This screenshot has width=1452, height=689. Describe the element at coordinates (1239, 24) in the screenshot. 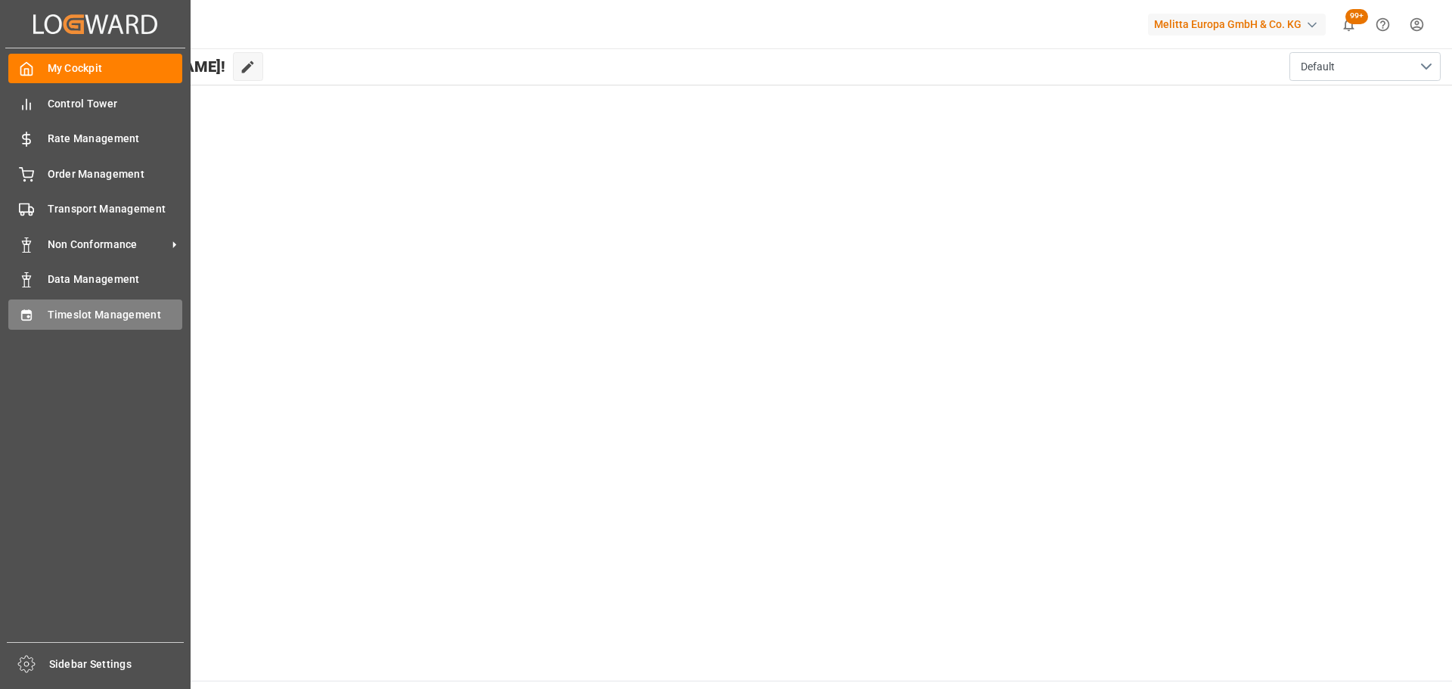

I see `button: Melitta Europa GmbH & Co. KG` at that location.